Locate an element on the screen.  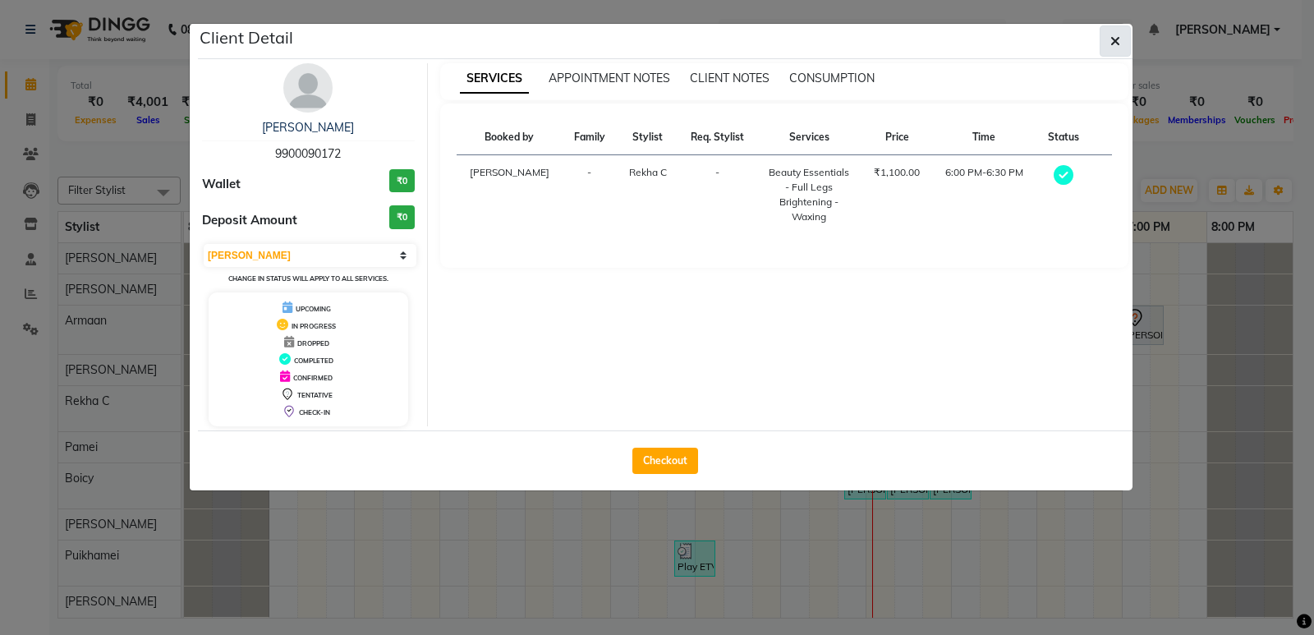
img: avatar is located at coordinates (308, 88).